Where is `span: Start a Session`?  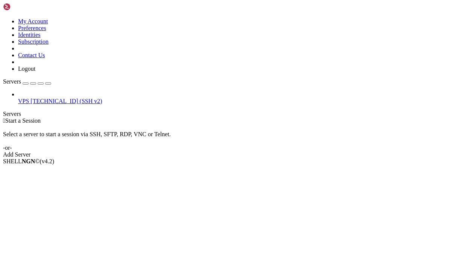
span: Start a Session is located at coordinates (23, 120).